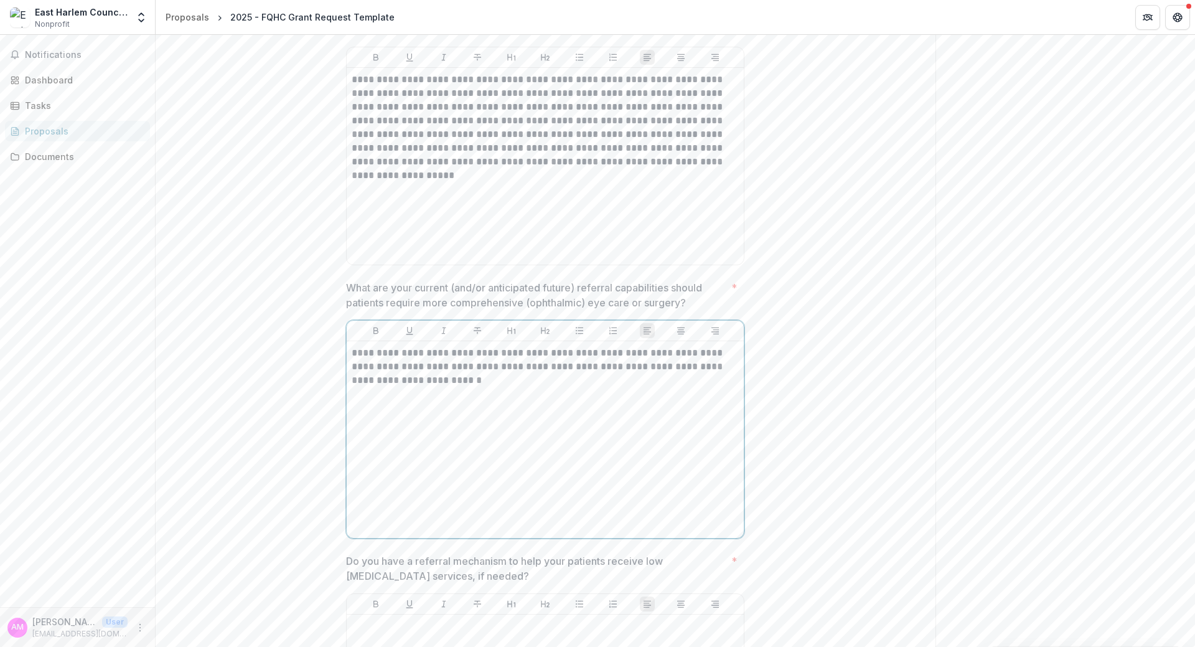  Describe the element at coordinates (52, 24) in the screenshot. I see `span: Nonprofit` at that location.